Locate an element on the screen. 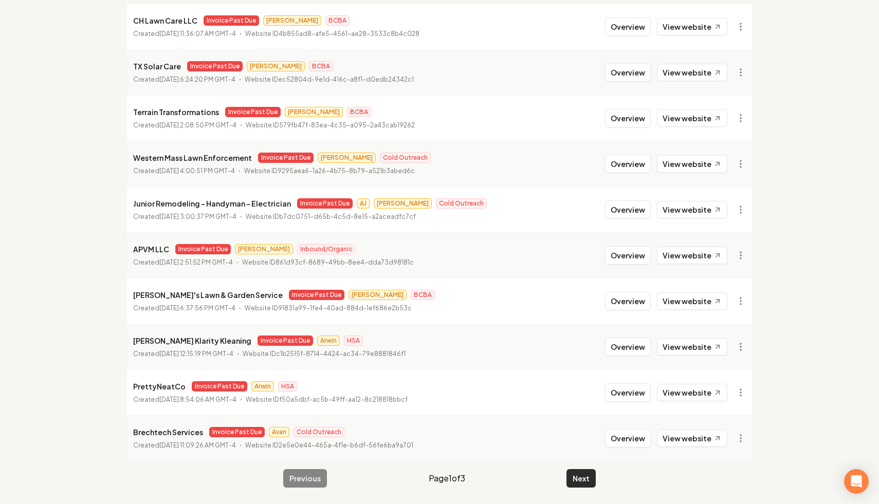 The image size is (879, 504). span: Avan is located at coordinates (279, 432).